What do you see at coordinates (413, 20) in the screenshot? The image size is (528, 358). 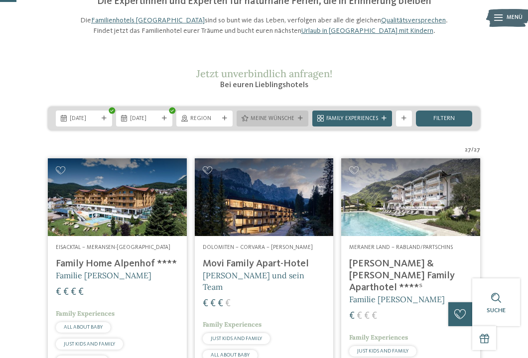 I see `a: Qualitätsversprechen` at bounding box center [413, 20].